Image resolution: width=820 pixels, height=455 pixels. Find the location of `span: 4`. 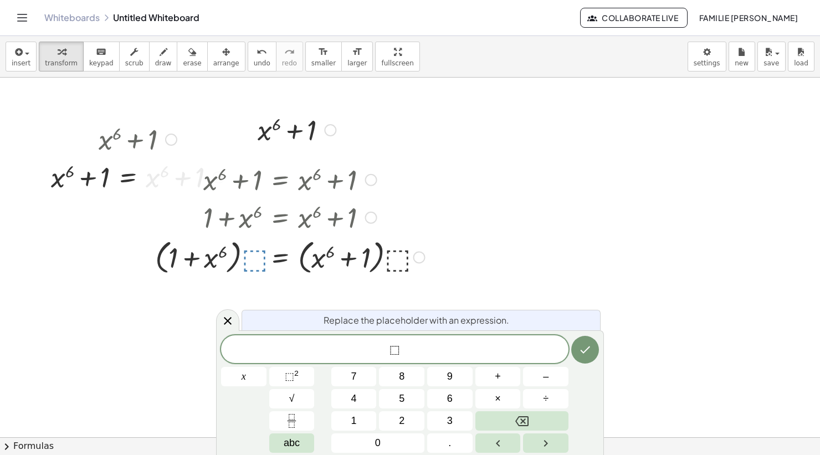

span: 4 is located at coordinates (354, 398).